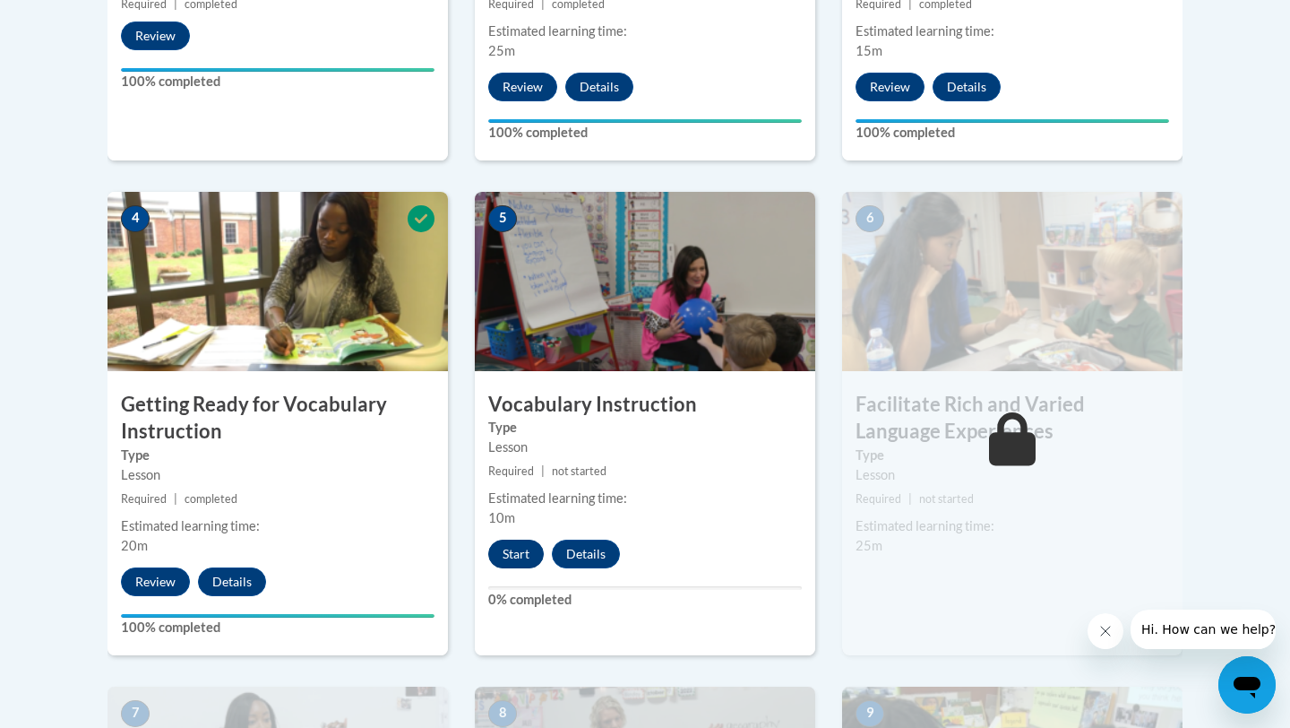 The height and width of the screenshot is (728, 1290). What do you see at coordinates (135, 713) in the screenshot?
I see `span: 7` at bounding box center [135, 713].